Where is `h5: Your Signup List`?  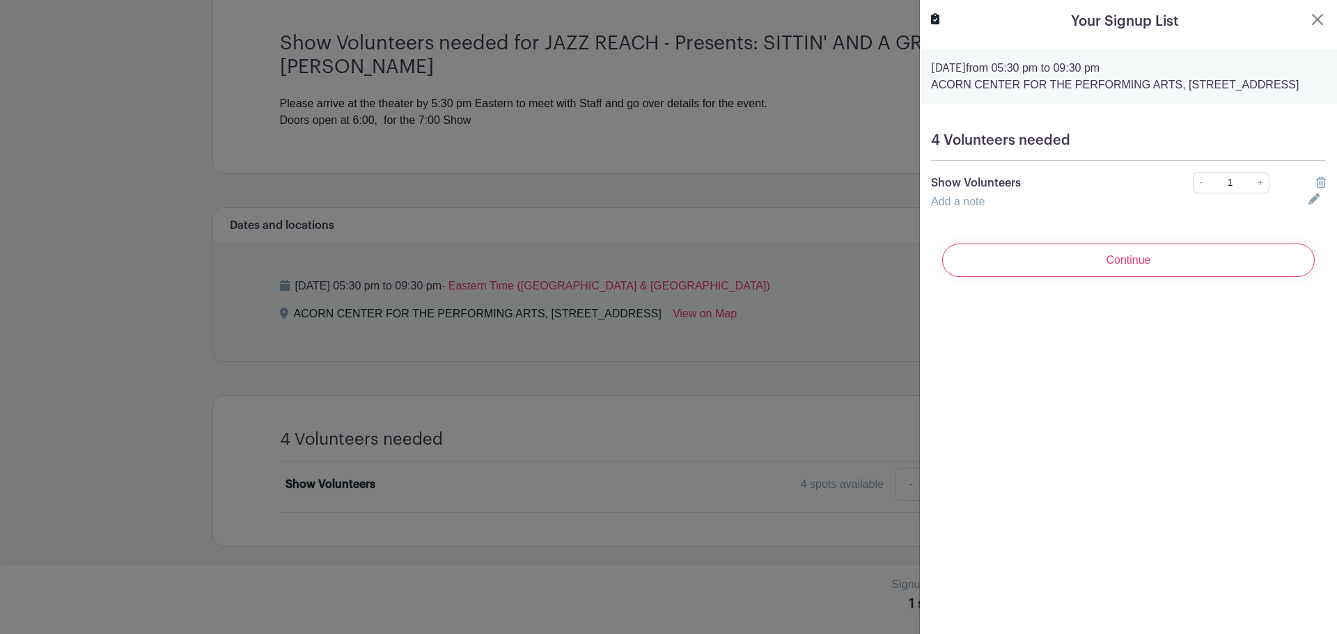 h5: Your Signup List is located at coordinates (1124, 22).